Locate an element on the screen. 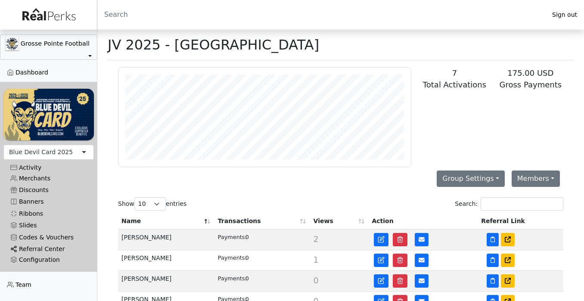 The image size is (584, 301). span: 0 is located at coordinates (316, 281).